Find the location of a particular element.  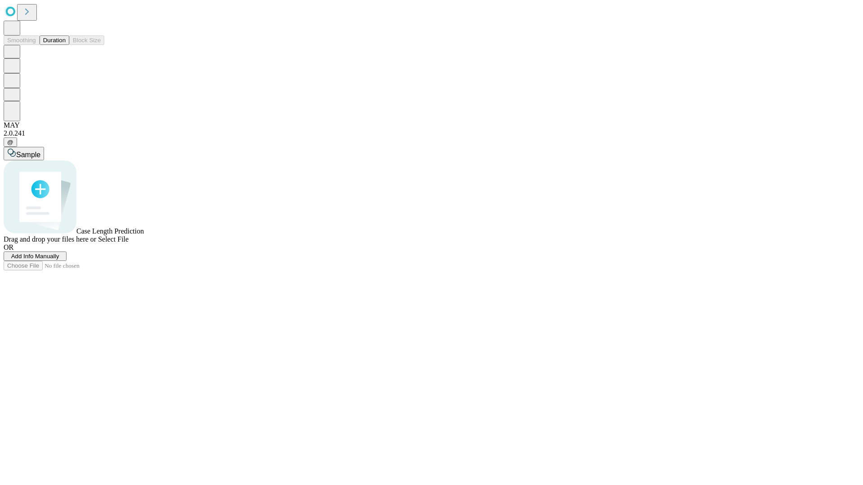

div: 2.0.241 is located at coordinates (431, 133).